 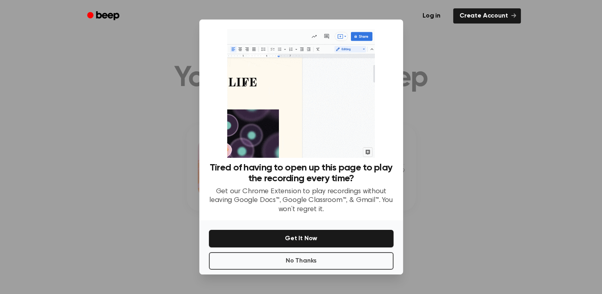 What do you see at coordinates (301, 261) in the screenshot?
I see `button: No Thanks` at bounding box center [301, 261].